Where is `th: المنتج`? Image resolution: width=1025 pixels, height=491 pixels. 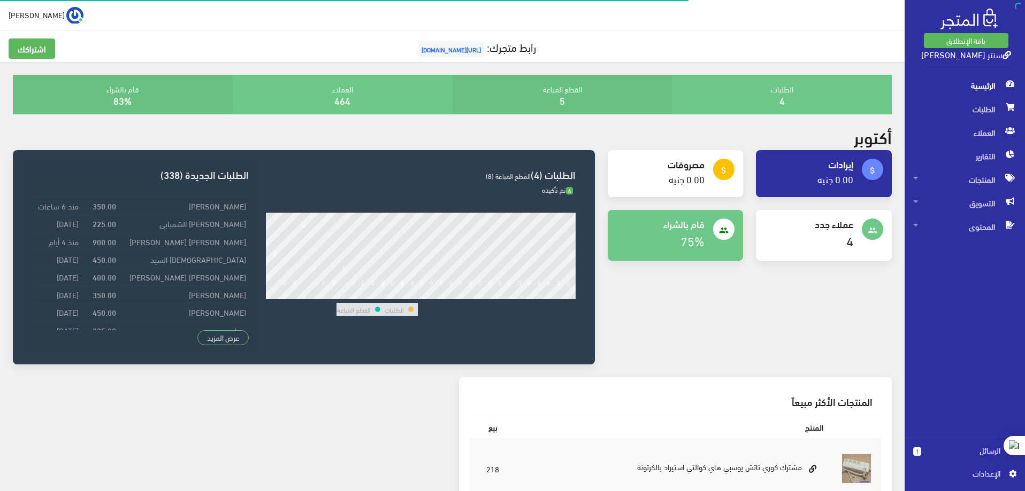 th: المنتج is located at coordinates (674, 427).